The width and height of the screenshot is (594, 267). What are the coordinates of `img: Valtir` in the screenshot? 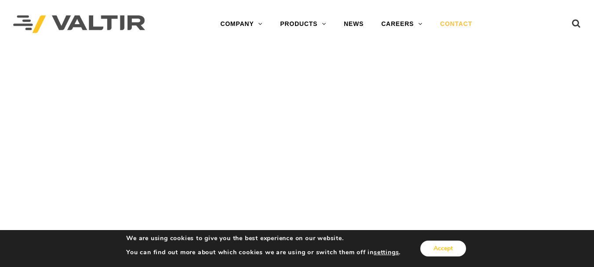 It's located at (79, 24).